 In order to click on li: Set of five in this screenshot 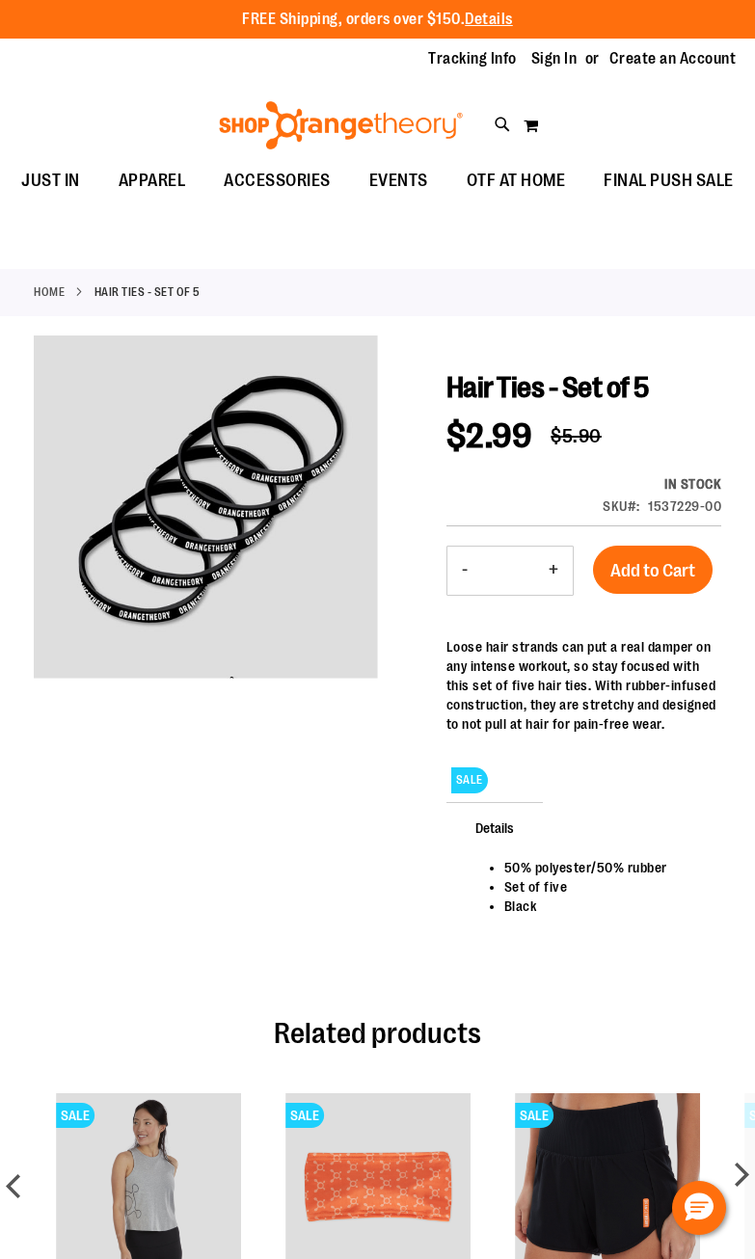, I will do `click(603, 887)`.